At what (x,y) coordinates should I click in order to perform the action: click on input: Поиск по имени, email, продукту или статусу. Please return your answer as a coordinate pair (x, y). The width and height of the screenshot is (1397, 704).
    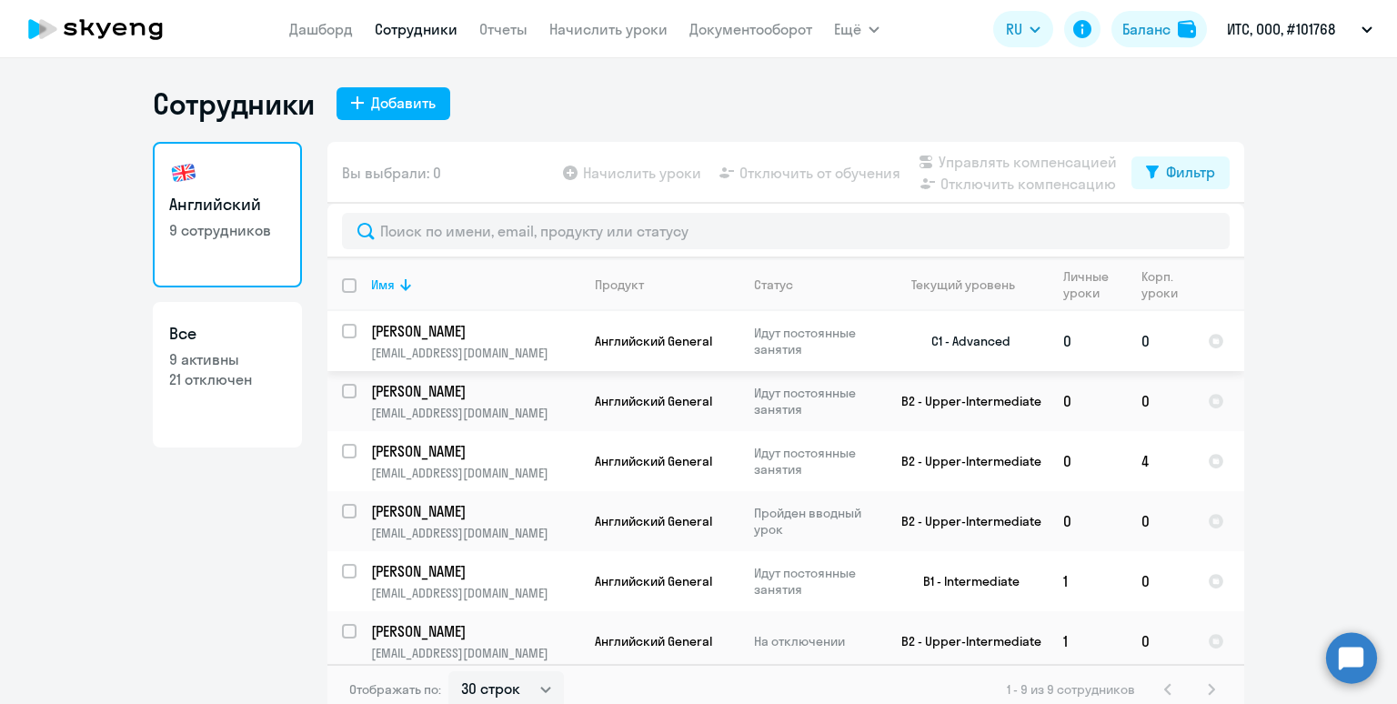
    Looking at the image, I should click on (786, 231).